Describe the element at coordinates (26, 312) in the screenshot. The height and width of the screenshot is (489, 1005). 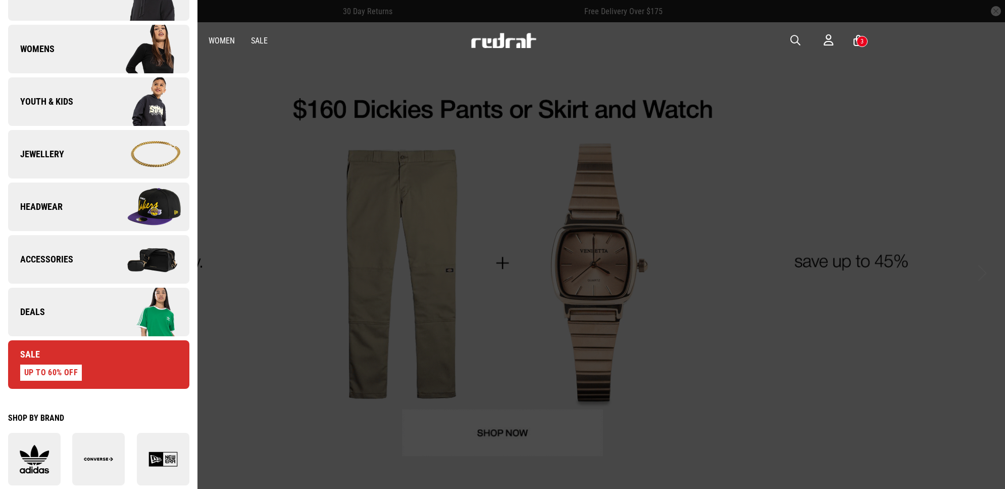
I see `span: Deals` at that location.